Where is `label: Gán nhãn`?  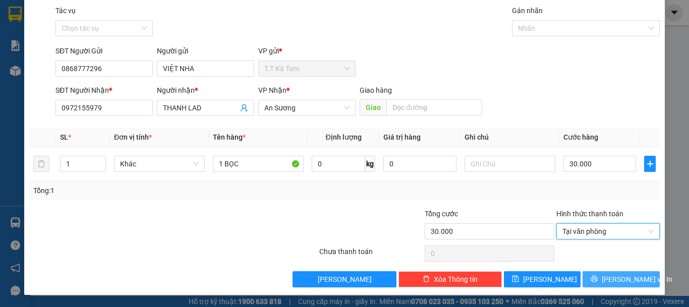
label: Gán nhãn is located at coordinates (527, 11).